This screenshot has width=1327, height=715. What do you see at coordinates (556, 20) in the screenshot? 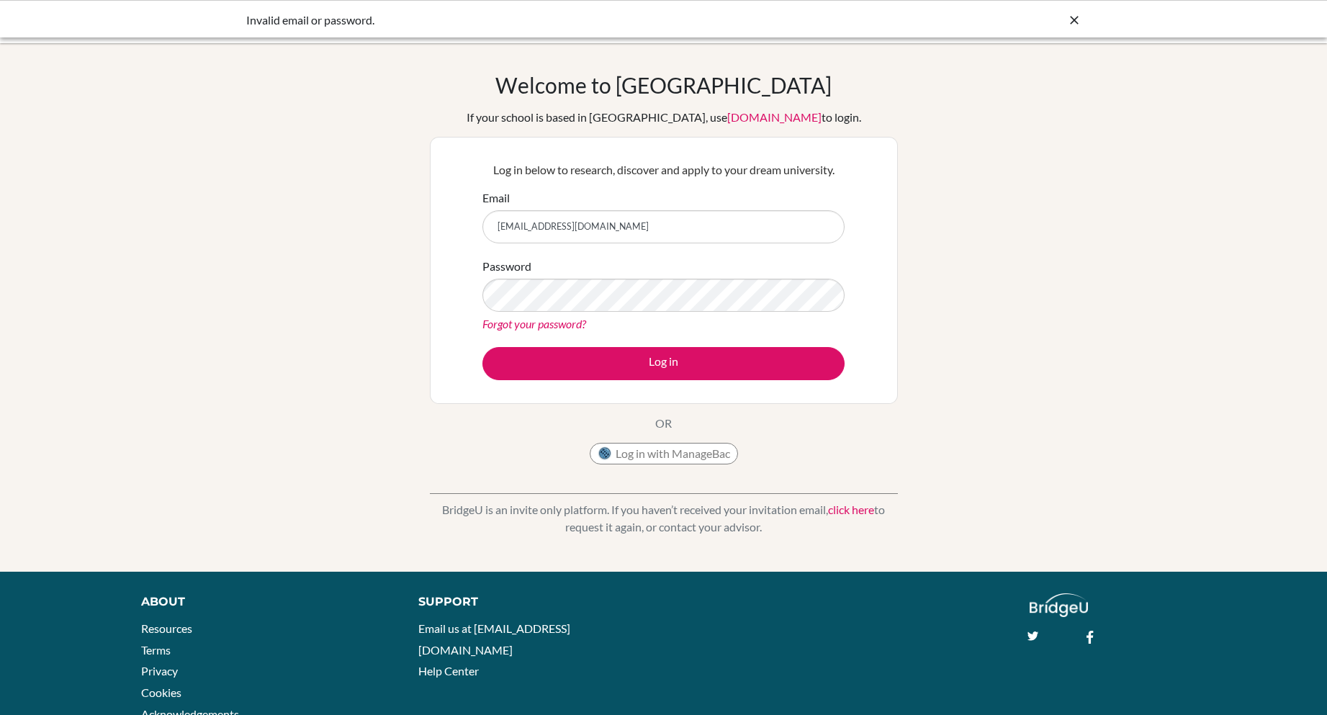
I see `div: Invalid email or password.` at bounding box center [556, 20].